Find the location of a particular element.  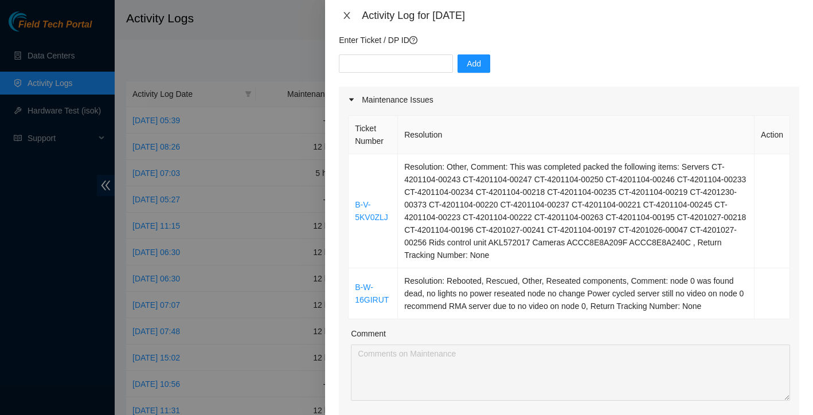

button: Close is located at coordinates (347, 15).